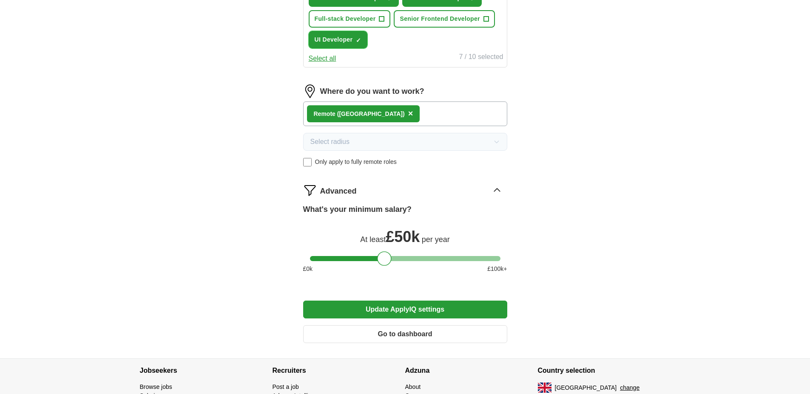 The width and height of the screenshot is (810, 394). Describe the element at coordinates (308, 269) in the screenshot. I see `span: £ 0 k` at that location.